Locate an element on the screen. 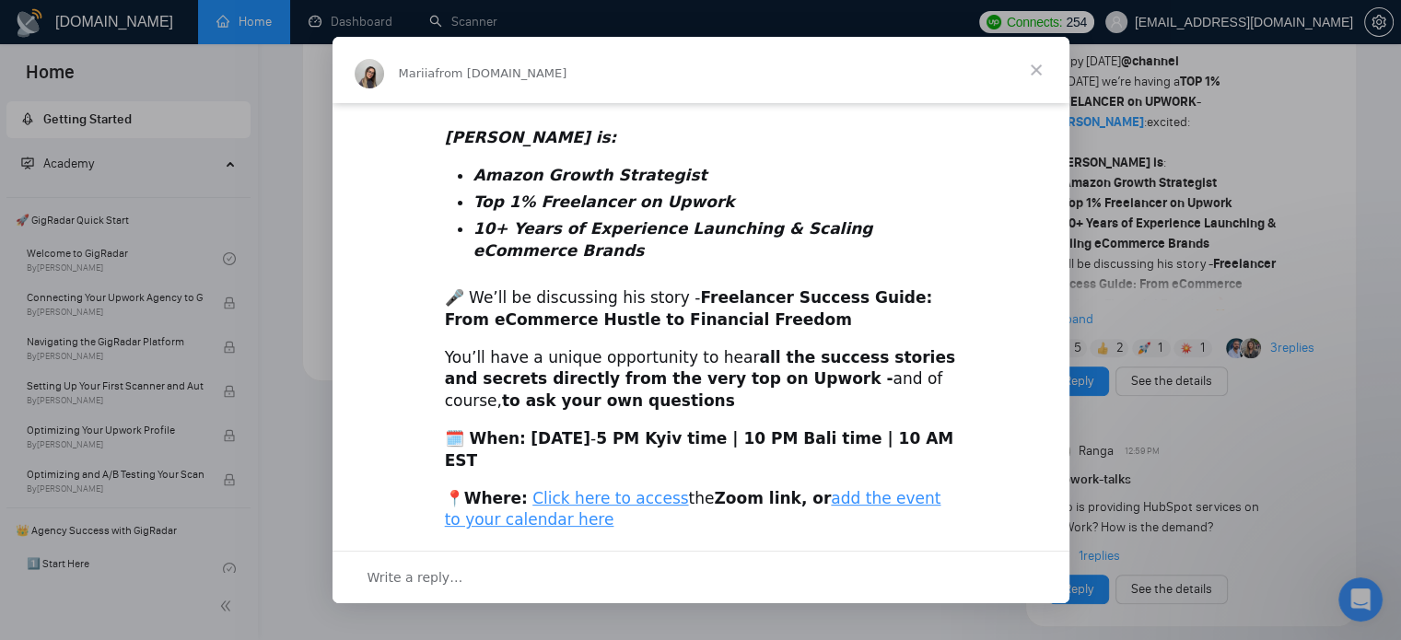 The image size is (1401, 640). b: to ask your own questions is located at coordinates (618, 401).